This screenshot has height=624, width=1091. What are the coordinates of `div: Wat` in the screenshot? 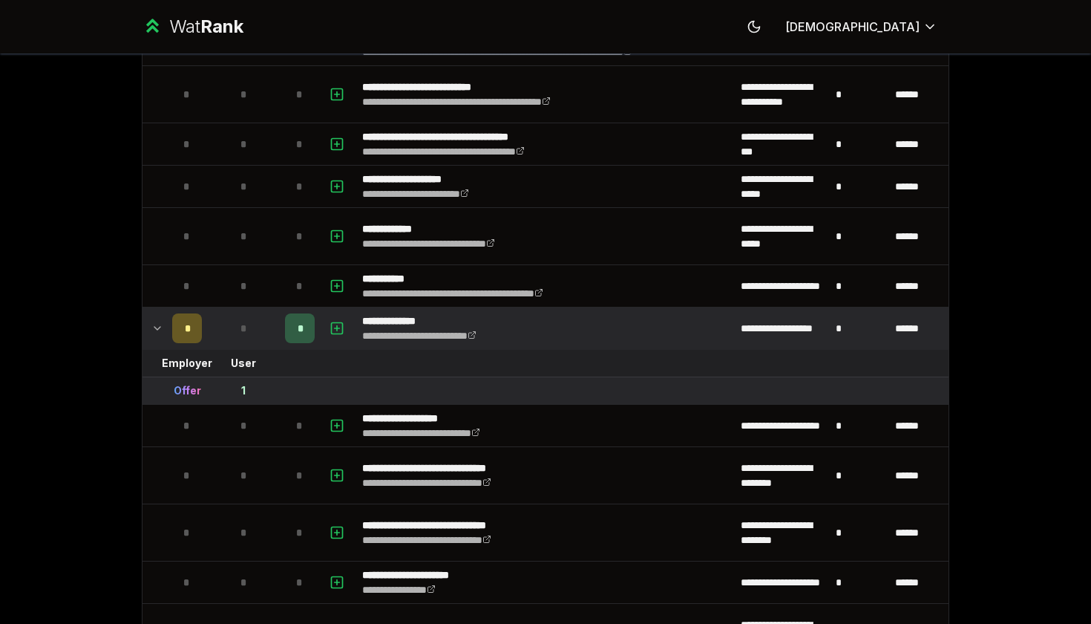 It's located at (206, 27).